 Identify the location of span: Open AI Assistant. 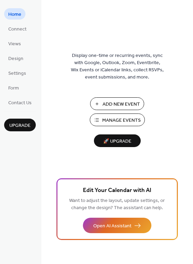
(112, 226).